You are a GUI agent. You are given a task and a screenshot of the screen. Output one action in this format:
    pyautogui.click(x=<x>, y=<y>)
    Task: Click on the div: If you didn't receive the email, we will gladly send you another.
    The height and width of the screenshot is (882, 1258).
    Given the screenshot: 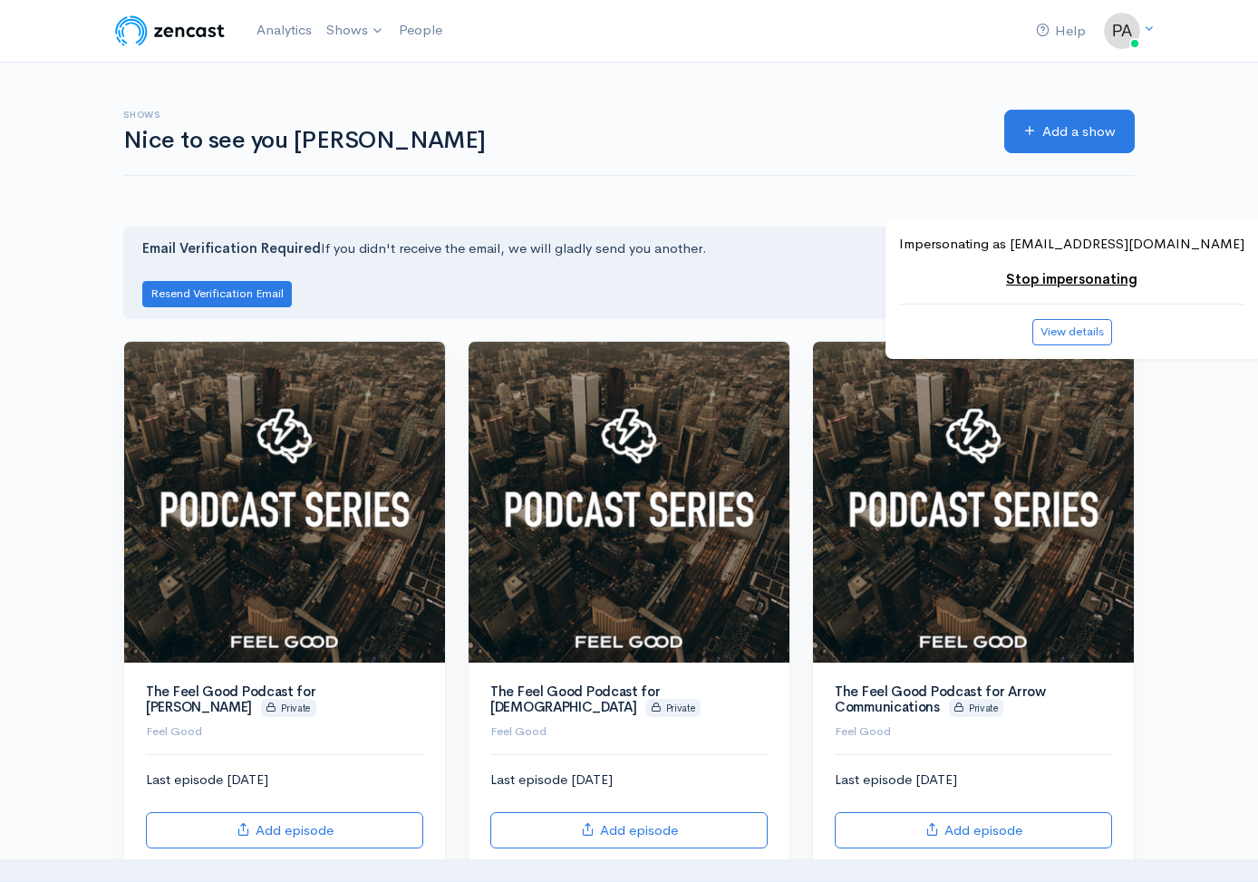 What is the action you would take?
    pyautogui.click(x=629, y=272)
    